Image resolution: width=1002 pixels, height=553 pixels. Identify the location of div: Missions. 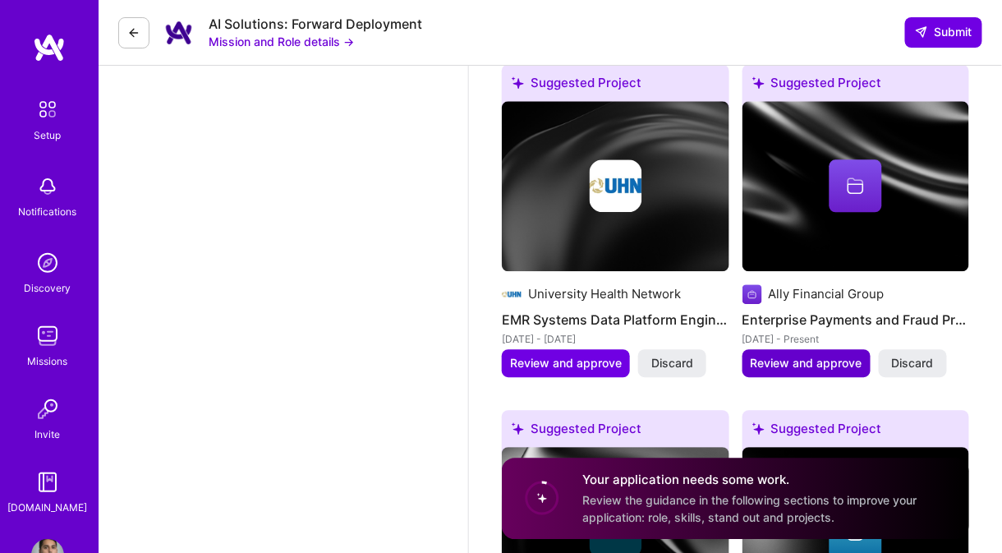
(48, 361).